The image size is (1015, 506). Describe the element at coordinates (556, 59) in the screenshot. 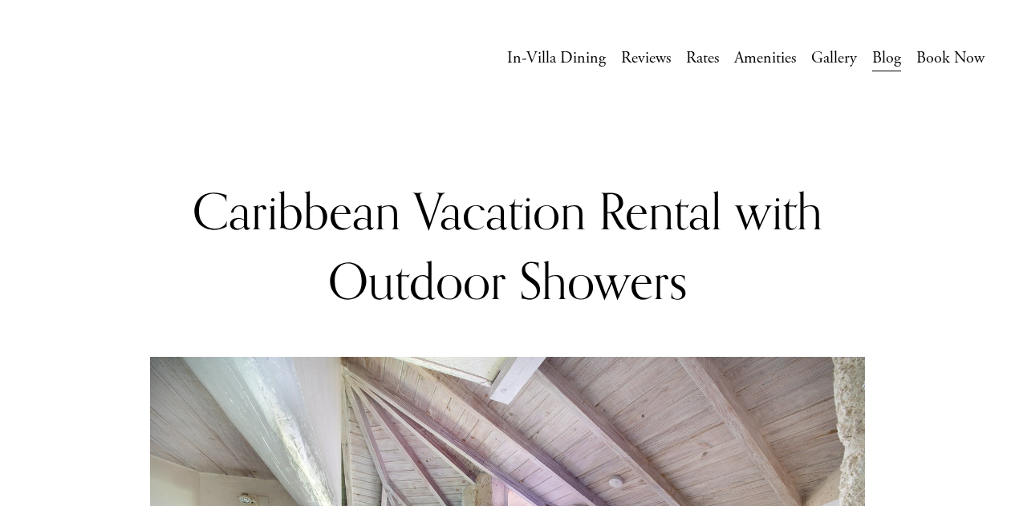

I see `a: In-Villa Dining` at that location.